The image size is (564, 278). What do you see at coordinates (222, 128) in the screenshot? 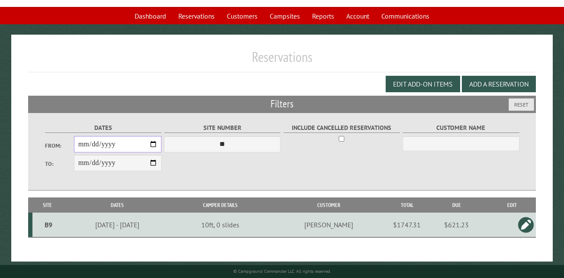
I see `label: Site Number` at bounding box center [222, 128].